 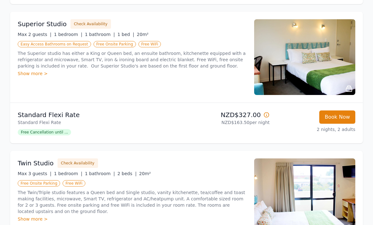 What do you see at coordinates (42, 24) in the screenshot?
I see `h3: Superior Studio` at bounding box center [42, 24].